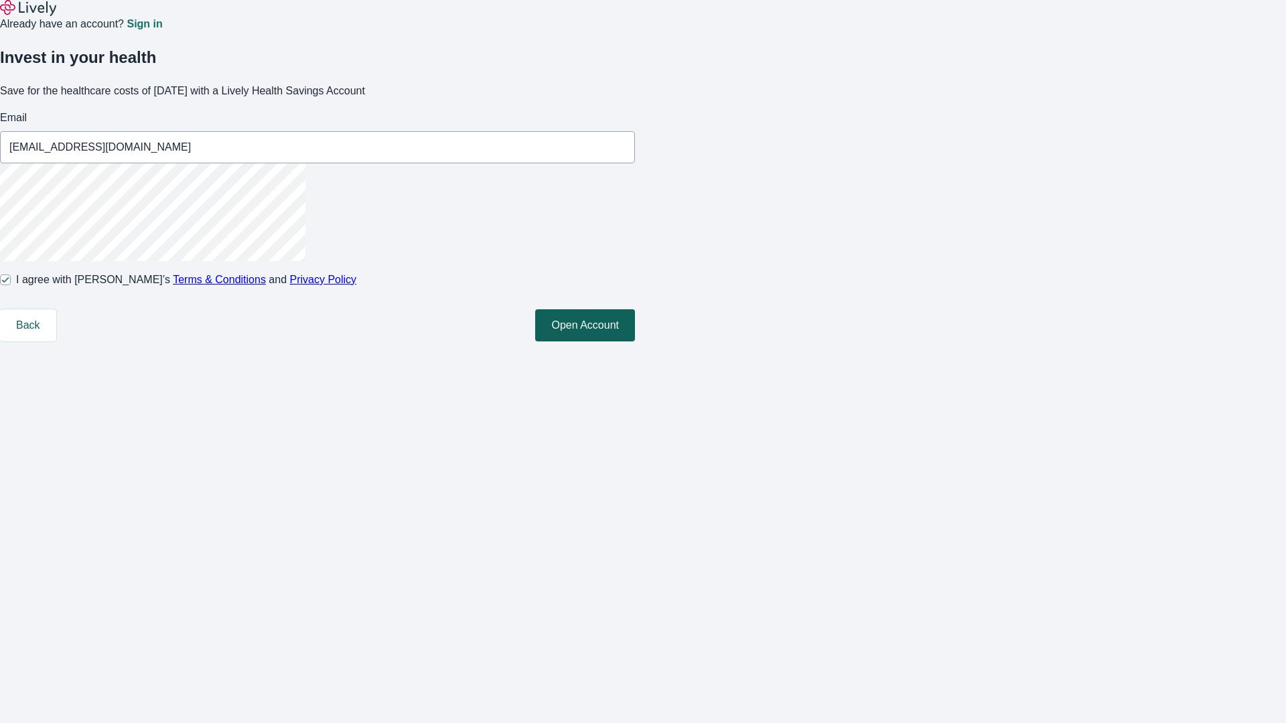  Describe the element at coordinates (144, 24) in the screenshot. I see `a: Sign in` at that location.